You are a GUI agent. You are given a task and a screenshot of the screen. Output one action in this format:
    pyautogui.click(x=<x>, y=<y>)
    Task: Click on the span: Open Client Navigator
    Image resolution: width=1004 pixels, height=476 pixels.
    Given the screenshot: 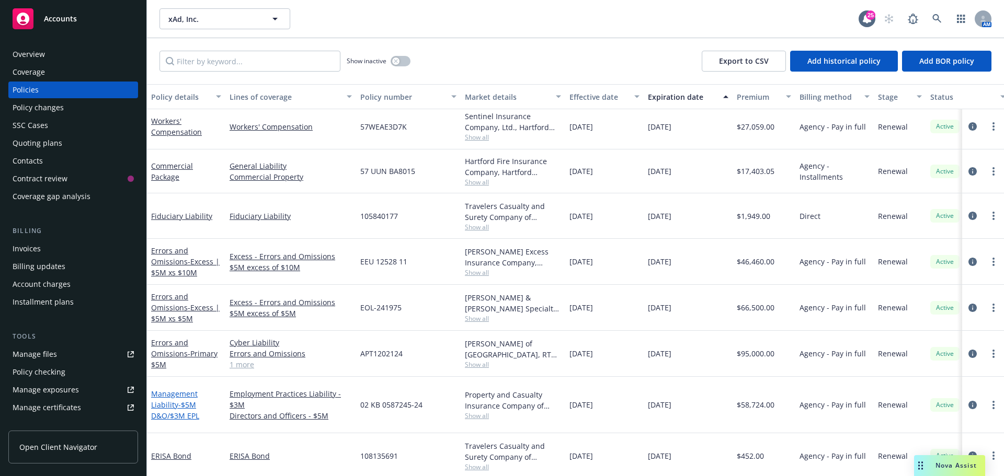 What is the action you would take?
    pyautogui.click(x=58, y=447)
    